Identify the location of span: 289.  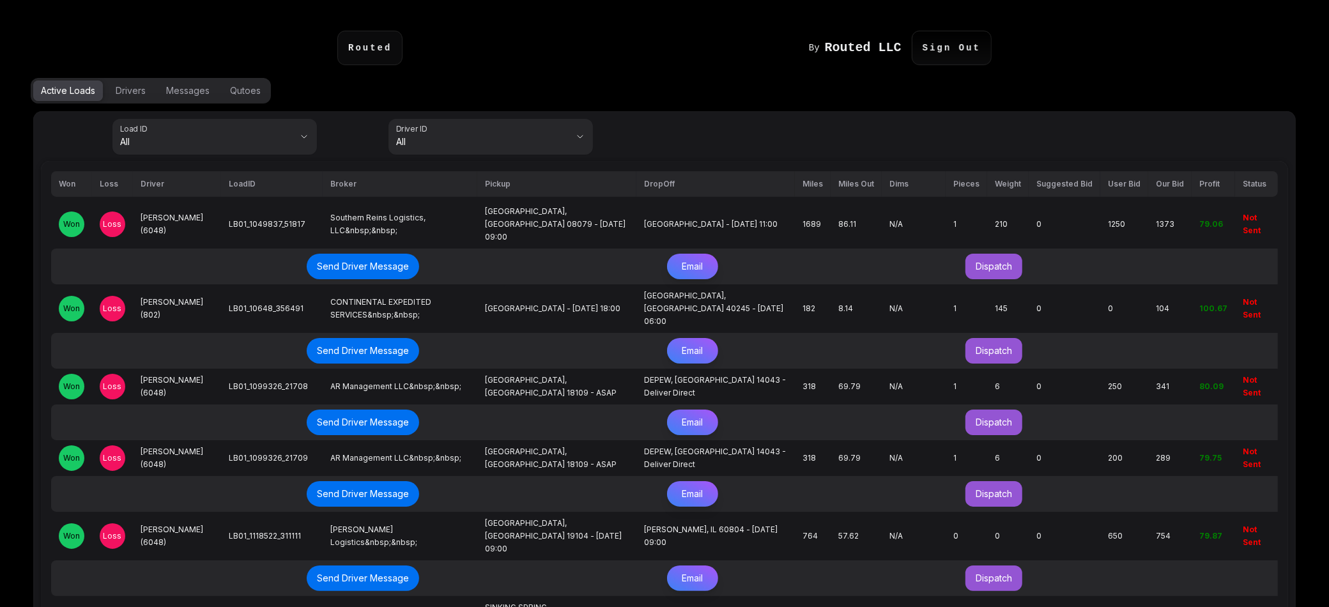
(1163, 458).